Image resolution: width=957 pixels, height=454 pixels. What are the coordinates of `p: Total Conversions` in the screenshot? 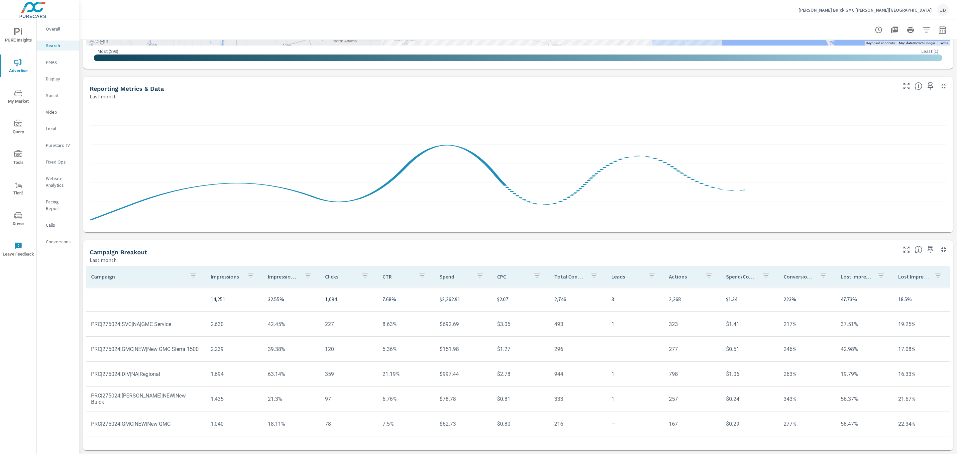 It's located at (569, 276).